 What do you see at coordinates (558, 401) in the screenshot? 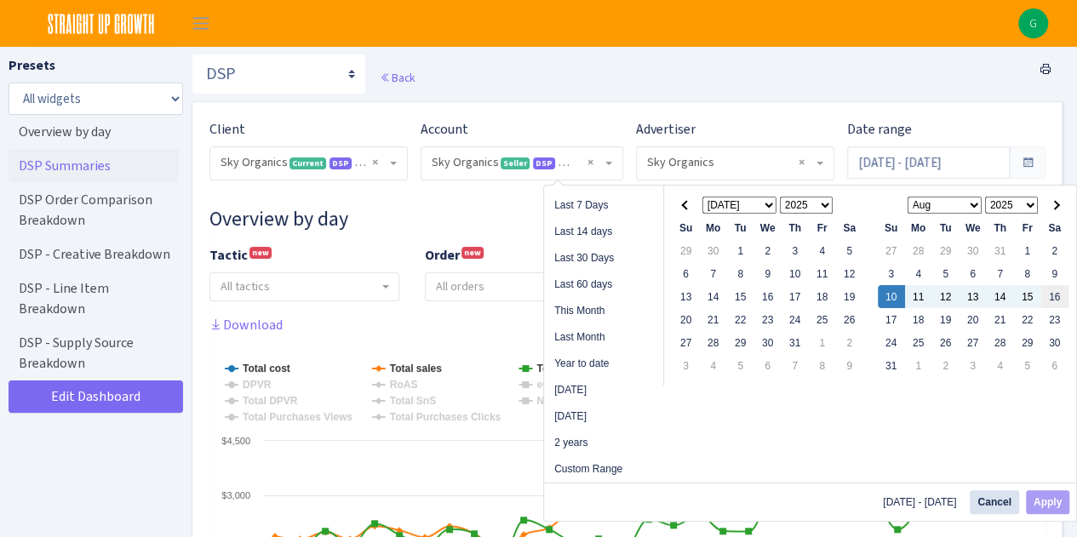
I see `tspan: New SnS` at bounding box center [558, 401].